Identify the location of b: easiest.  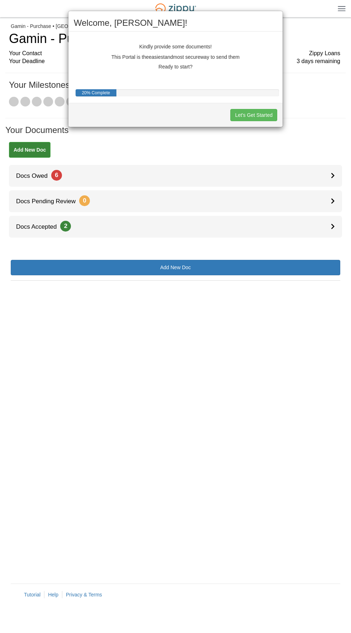
(157, 57).